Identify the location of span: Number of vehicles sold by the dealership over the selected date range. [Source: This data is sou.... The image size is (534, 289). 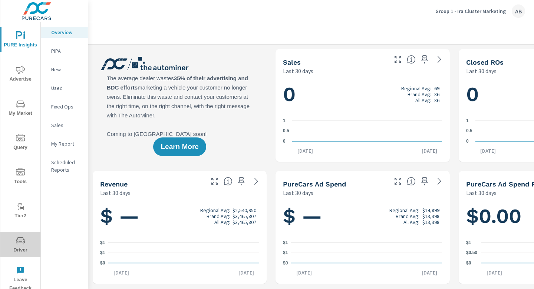
(412, 59).